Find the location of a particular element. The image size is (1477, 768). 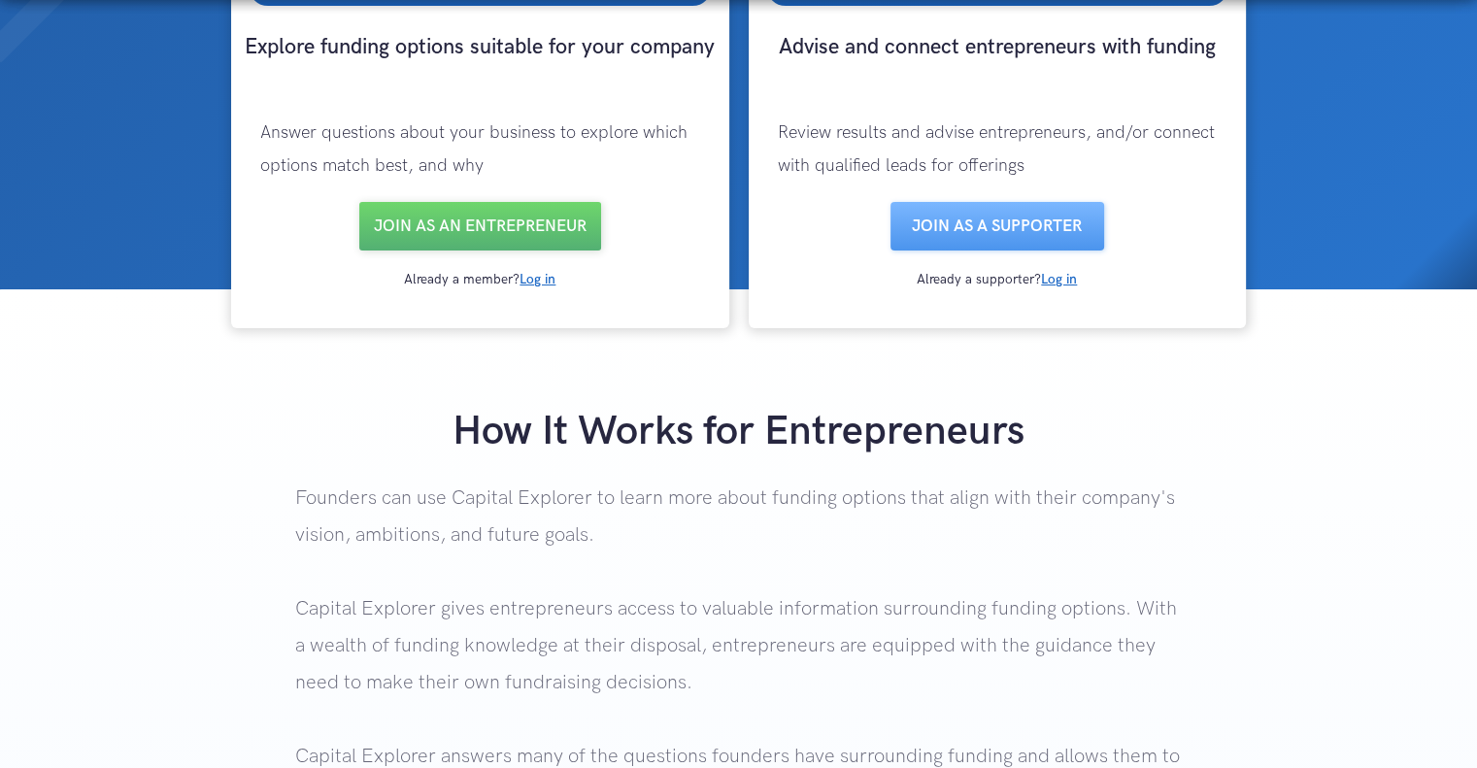

h3: Advise and connect entrepreneurs with funding is located at coordinates (998, 65).